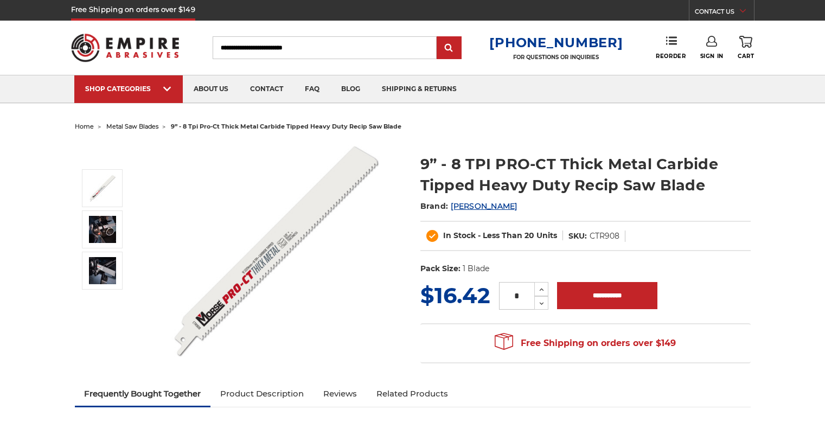 The height and width of the screenshot is (448, 825). What do you see at coordinates (604, 236) in the screenshot?
I see `dd: CTR908` at bounding box center [604, 236].